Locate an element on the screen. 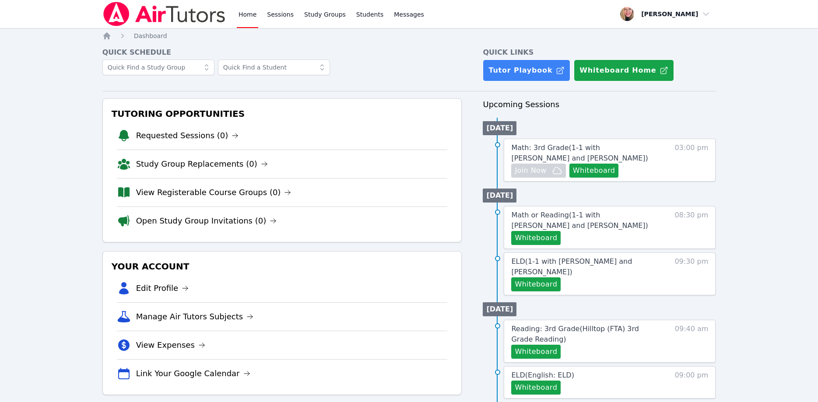 The image size is (818, 402). span: 09:30 pm is located at coordinates (691, 274).